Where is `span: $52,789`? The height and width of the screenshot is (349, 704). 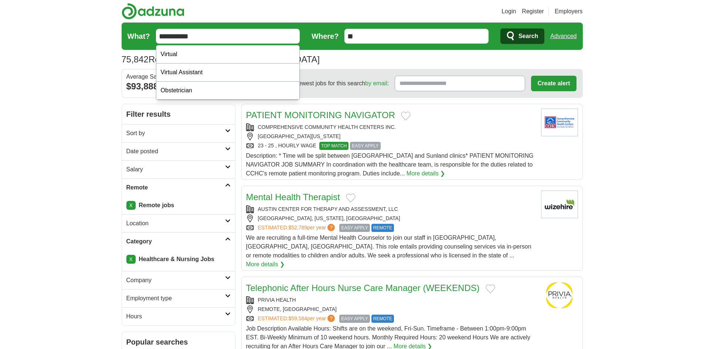 span: $52,789 is located at coordinates (297, 228).